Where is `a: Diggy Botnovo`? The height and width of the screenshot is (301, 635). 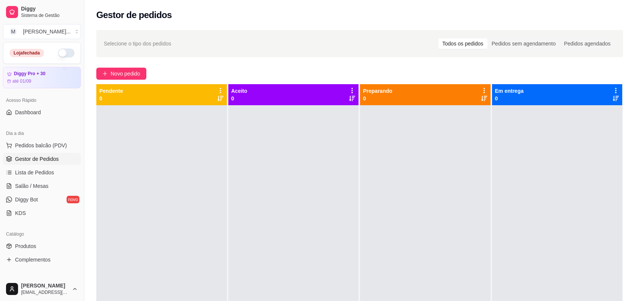
a: Diggy Botnovo is located at coordinates (42, 200).